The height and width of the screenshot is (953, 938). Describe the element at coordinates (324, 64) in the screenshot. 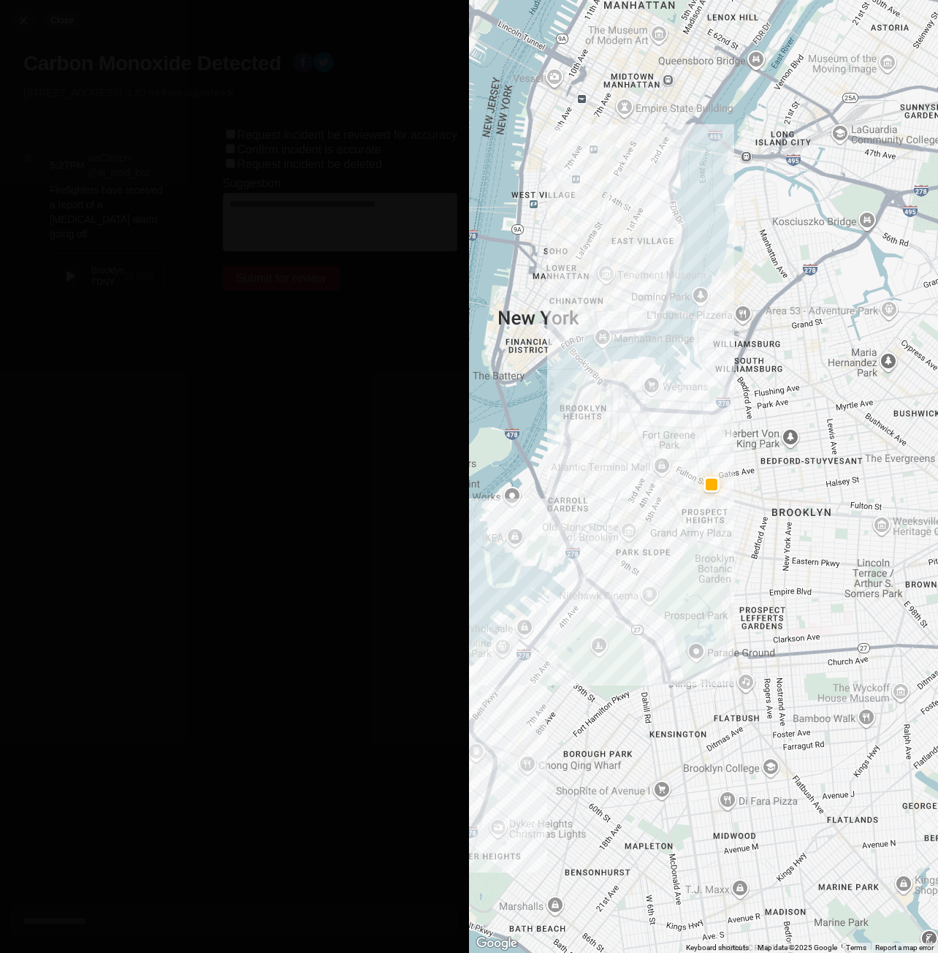

I see `button: twitter` at that location.